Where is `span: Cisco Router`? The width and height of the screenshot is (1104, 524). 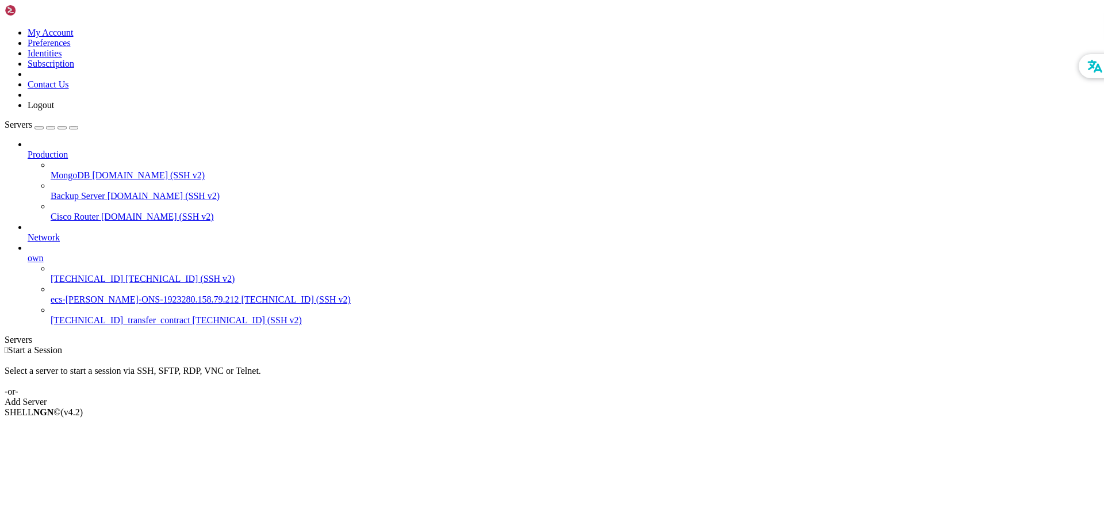
span: Cisco Router is located at coordinates (75, 216).